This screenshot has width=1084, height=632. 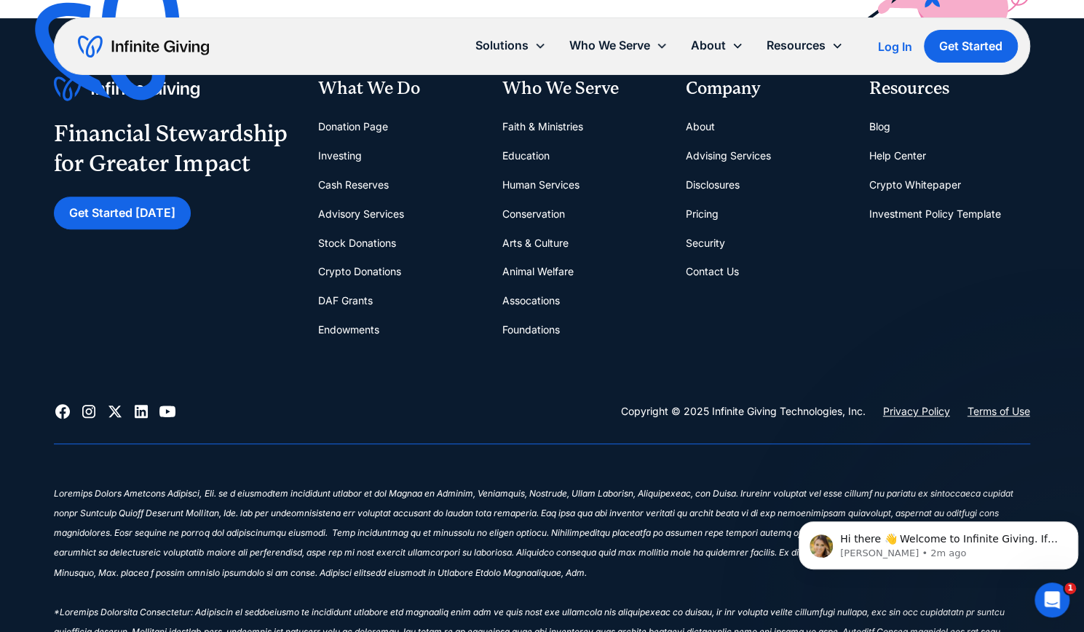 What do you see at coordinates (935, 214) in the screenshot?
I see `a: Investment Policy Template` at bounding box center [935, 214].